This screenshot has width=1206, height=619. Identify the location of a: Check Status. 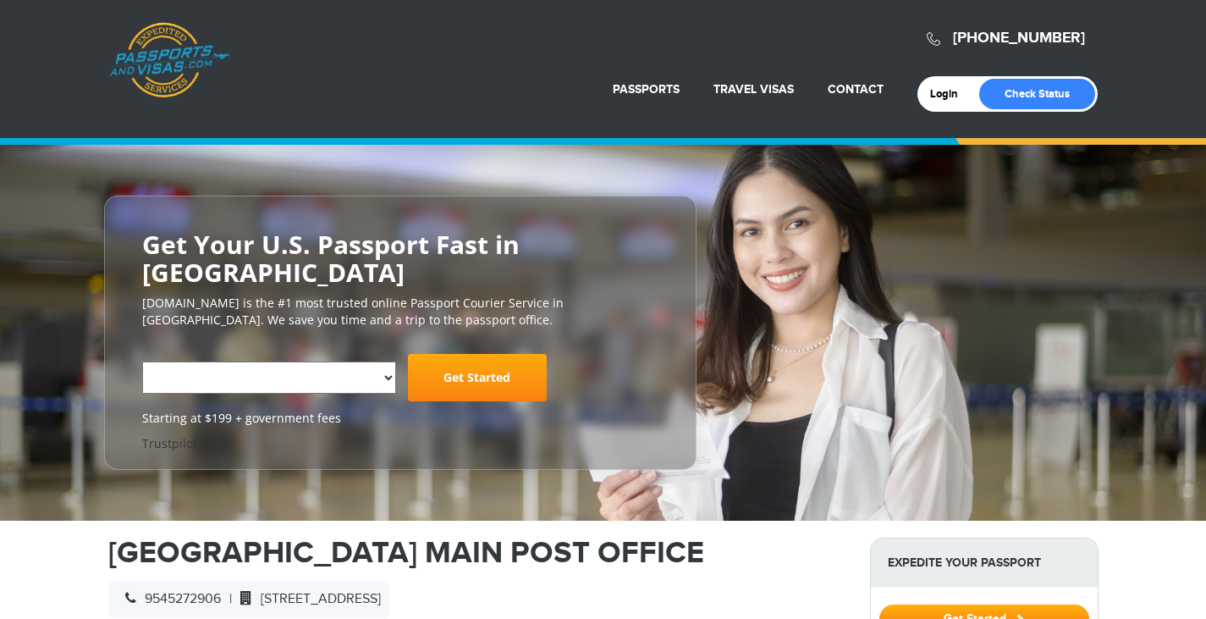
(1037, 94).